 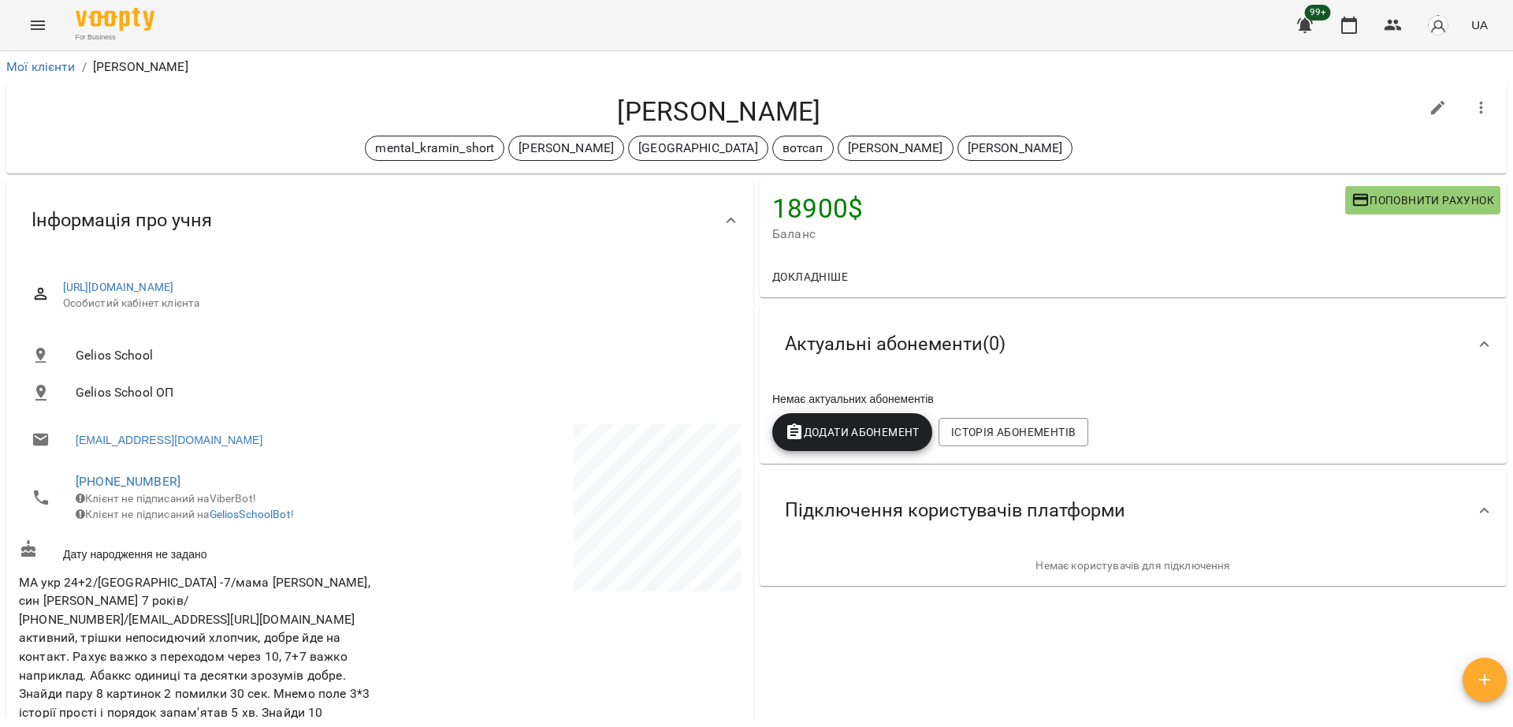 I want to click on div: mental_kramin_short, so click(x=434, y=148).